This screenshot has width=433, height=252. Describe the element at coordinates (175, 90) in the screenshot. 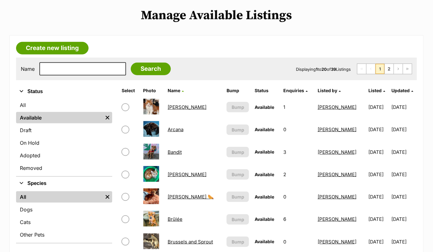

I see `a: Name` at that location.